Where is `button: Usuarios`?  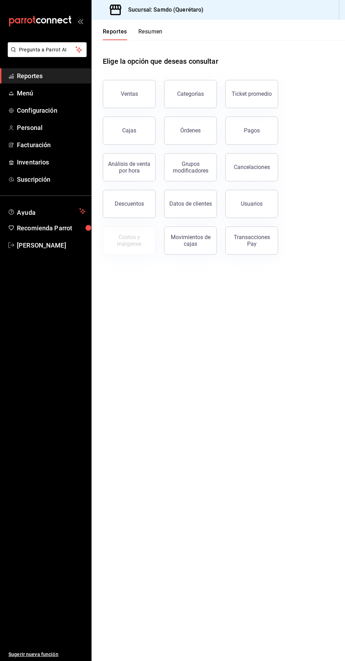
button: Usuarios is located at coordinates (252, 204).